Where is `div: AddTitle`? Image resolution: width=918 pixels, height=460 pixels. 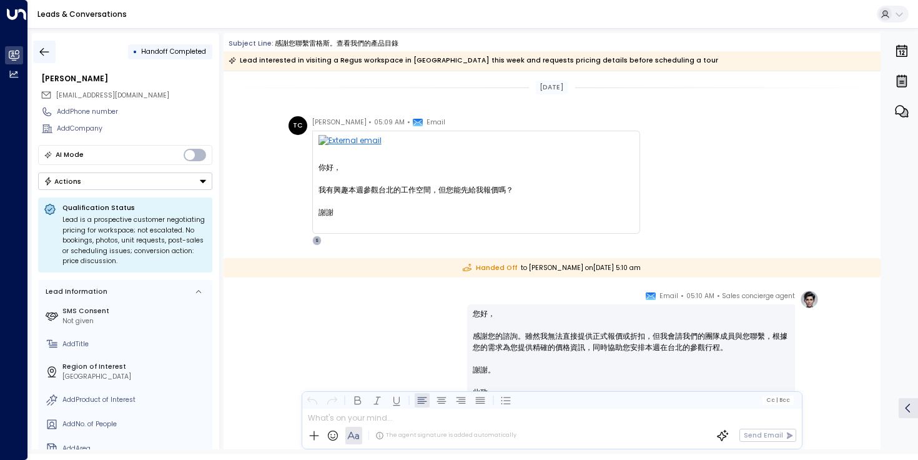 div: AddTitle is located at coordinates (136, 344).